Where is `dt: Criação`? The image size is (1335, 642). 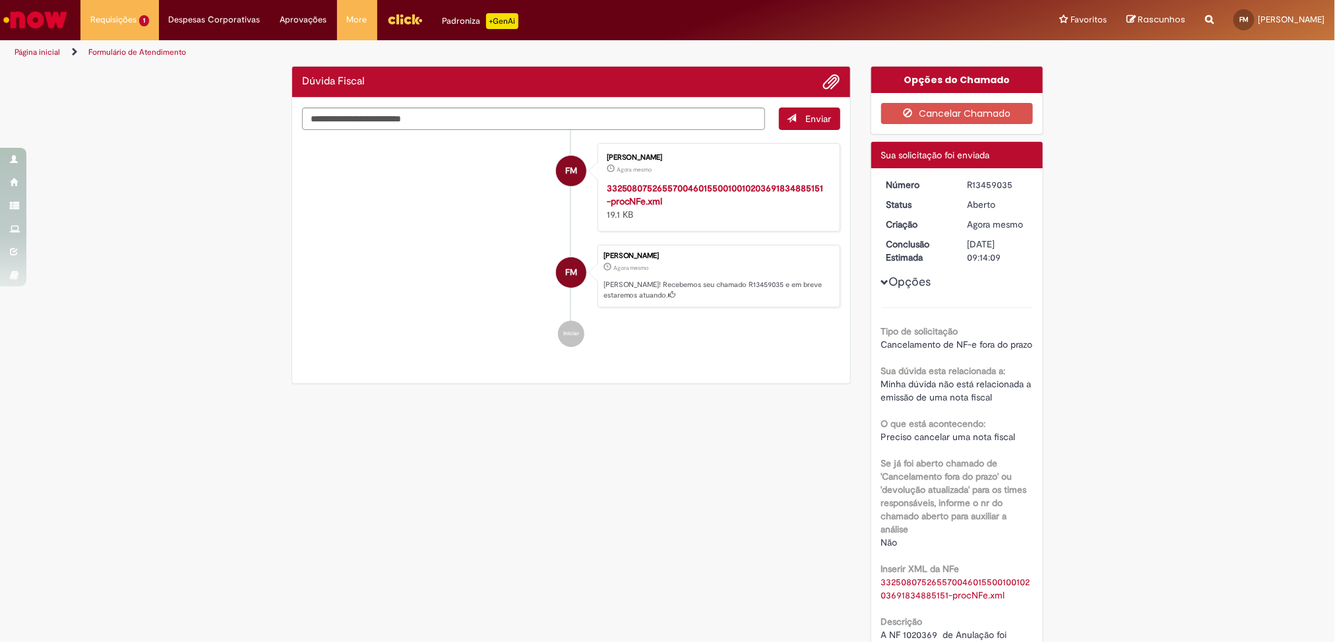 dt: Criação is located at coordinates (917, 224).